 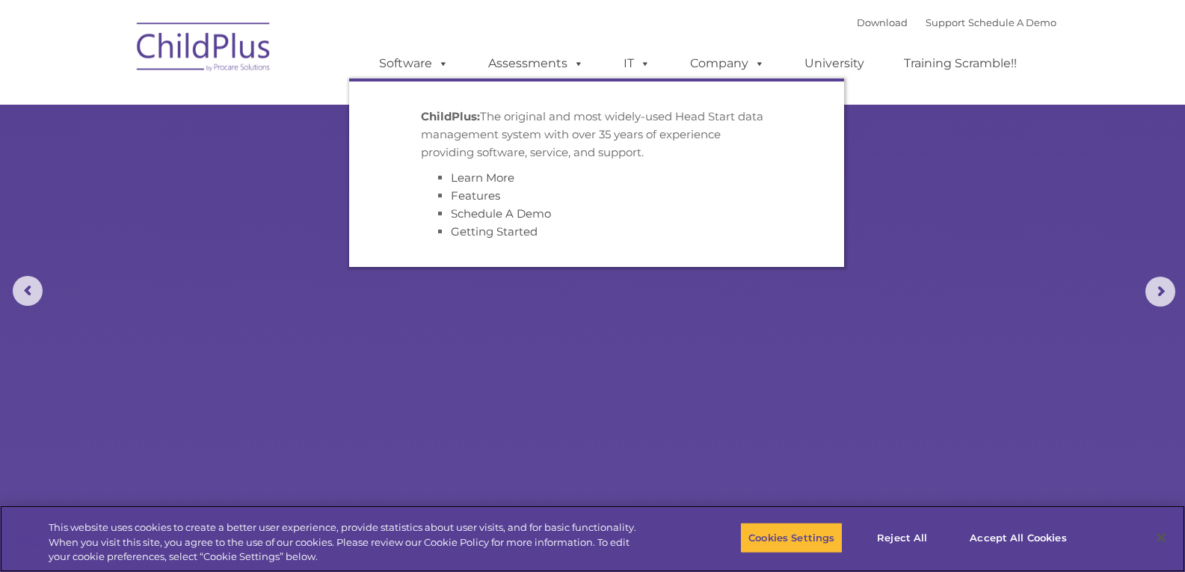 What do you see at coordinates (902, 538) in the screenshot?
I see `button: Reject All` at bounding box center [902, 538].